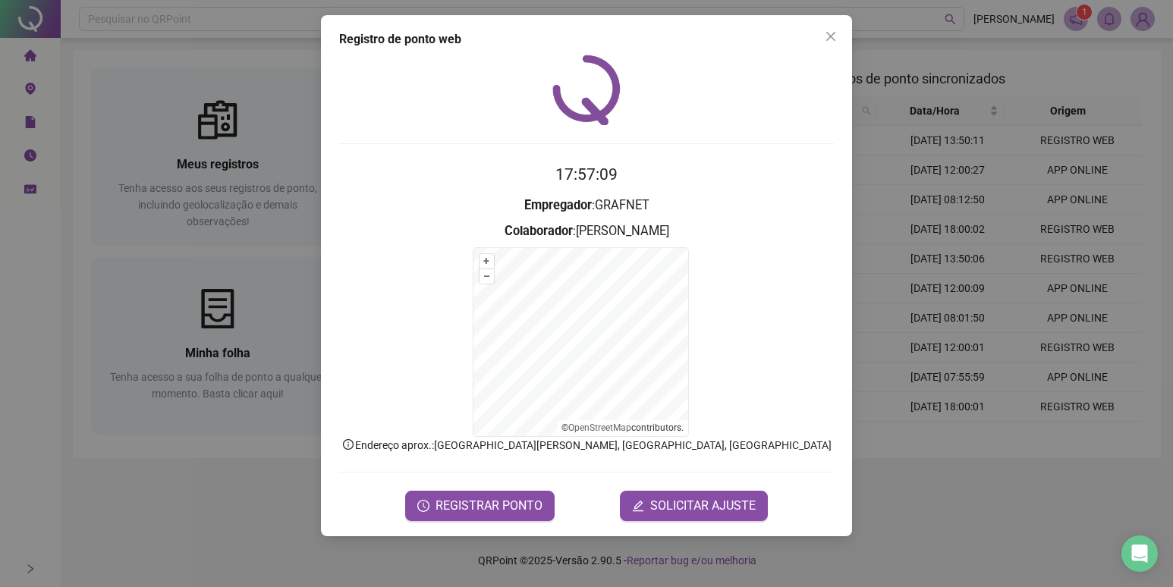  Describe the element at coordinates (587, 39) in the screenshot. I see `div: Registro de ponto web` at that location.